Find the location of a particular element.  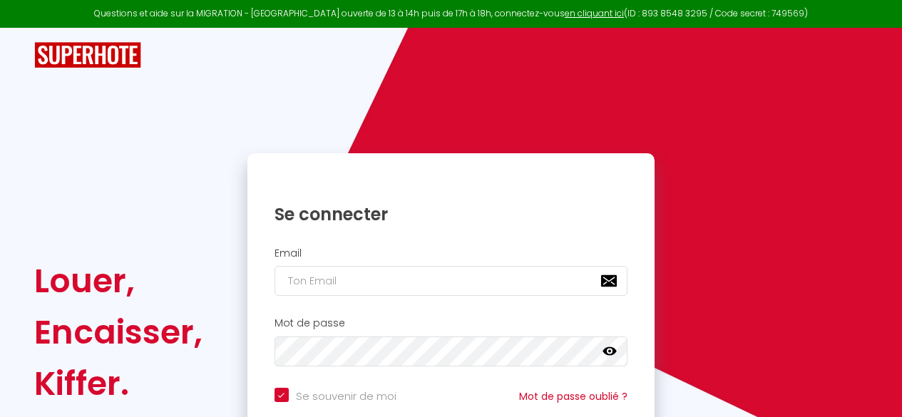

a: Mot de passe oublié ? is located at coordinates (573, 397).